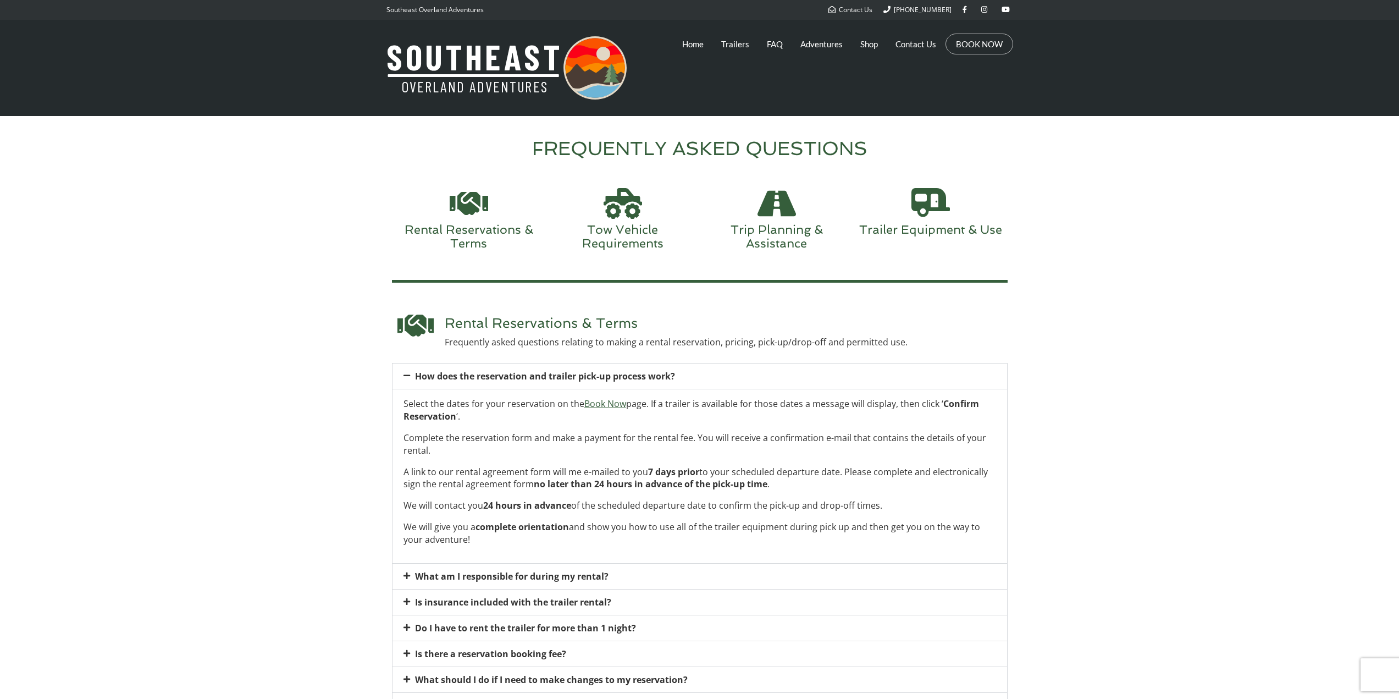 The image size is (1399, 699). I want to click on div: Is insurance included with the trailer rental?, so click(700, 602).